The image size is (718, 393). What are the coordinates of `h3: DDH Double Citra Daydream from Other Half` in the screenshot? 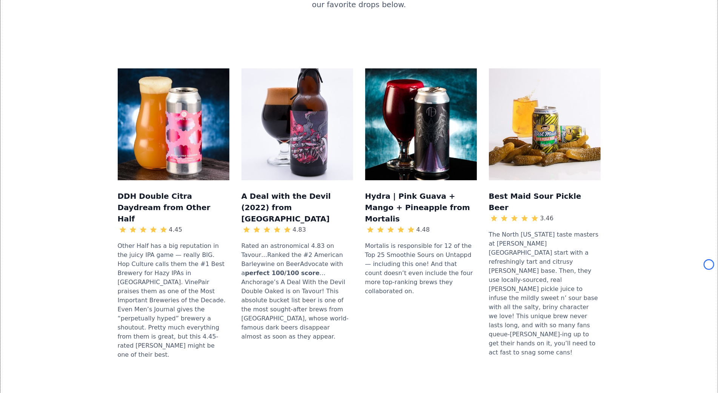 It's located at (174, 206).